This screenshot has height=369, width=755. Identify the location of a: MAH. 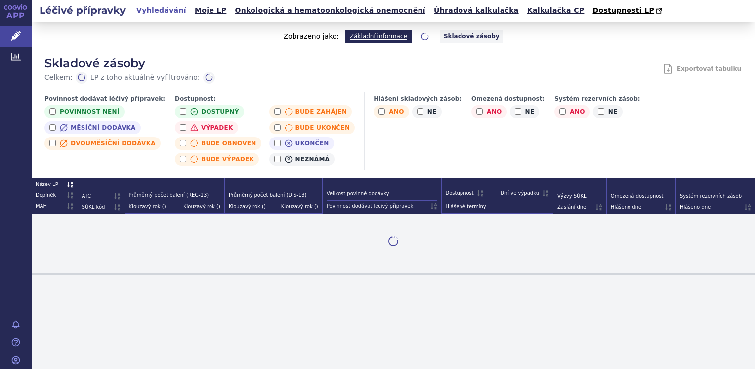
(54, 206).